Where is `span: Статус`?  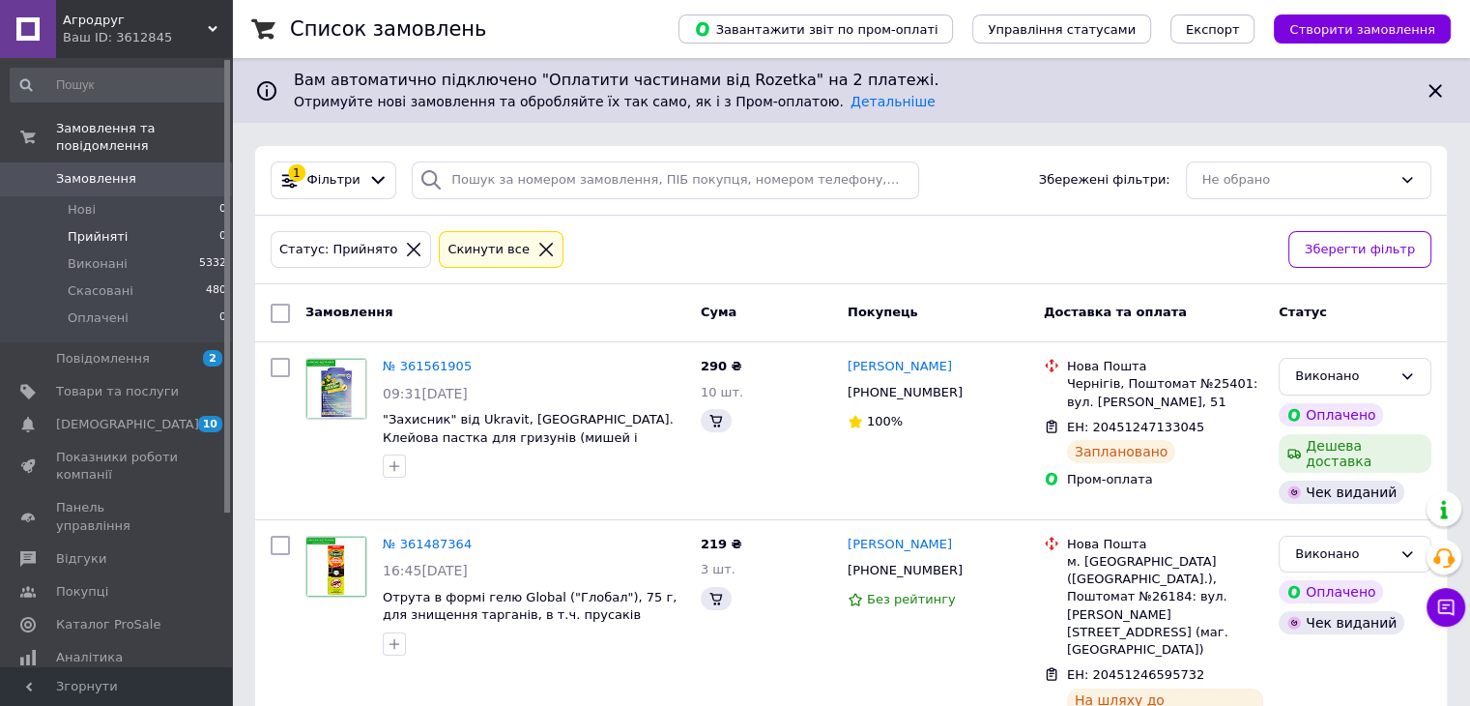
span: Статус is located at coordinates (1303, 311).